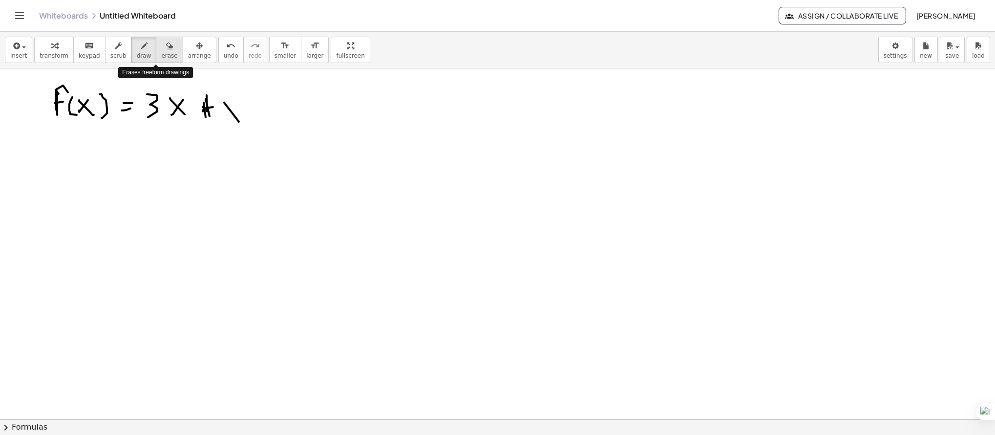 The image size is (995, 435). Describe the element at coordinates (285, 56) in the screenshot. I see `span: smaller` at that location.